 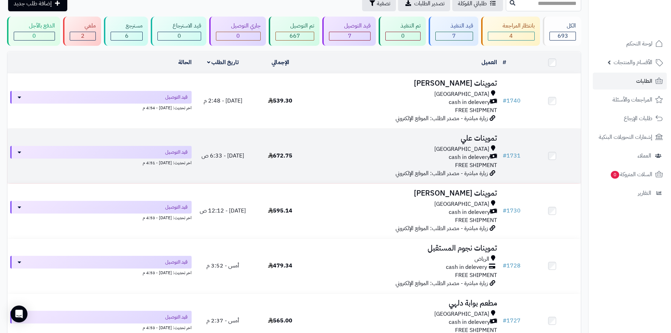 What do you see at coordinates (295, 36) in the screenshot?
I see `div: 667` at bounding box center [295, 36].